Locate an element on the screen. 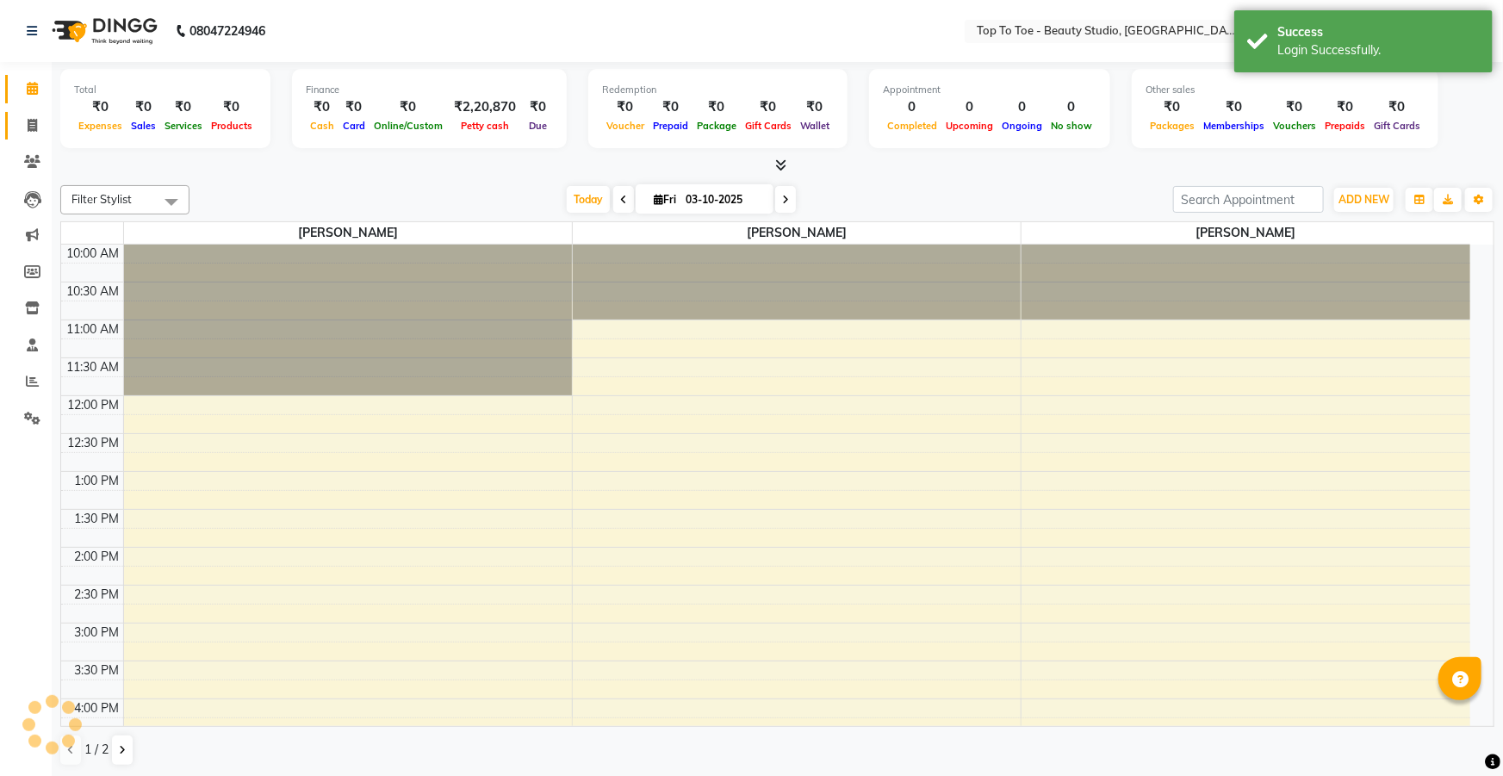  div: 10:00 AM is located at coordinates (93, 253).